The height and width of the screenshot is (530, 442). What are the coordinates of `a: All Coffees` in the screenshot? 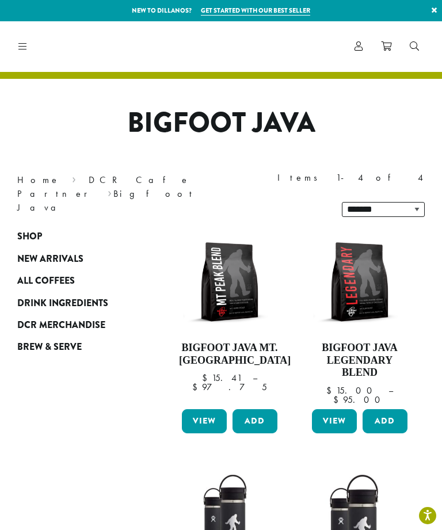 It's located at (74, 281).